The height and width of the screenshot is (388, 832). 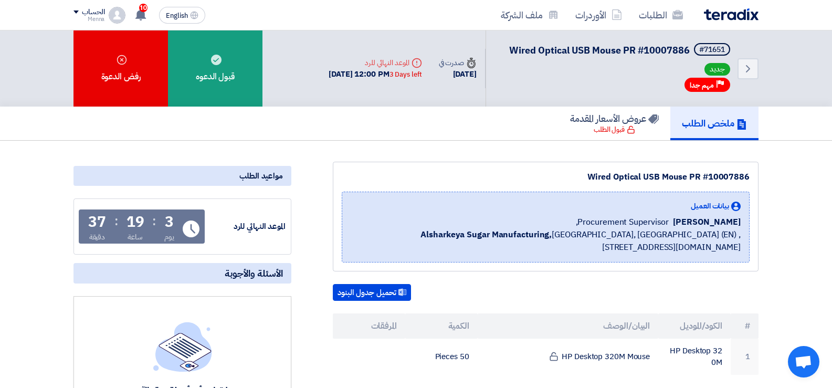 I want to click on th: المرفقات, so click(x=369, y=326).